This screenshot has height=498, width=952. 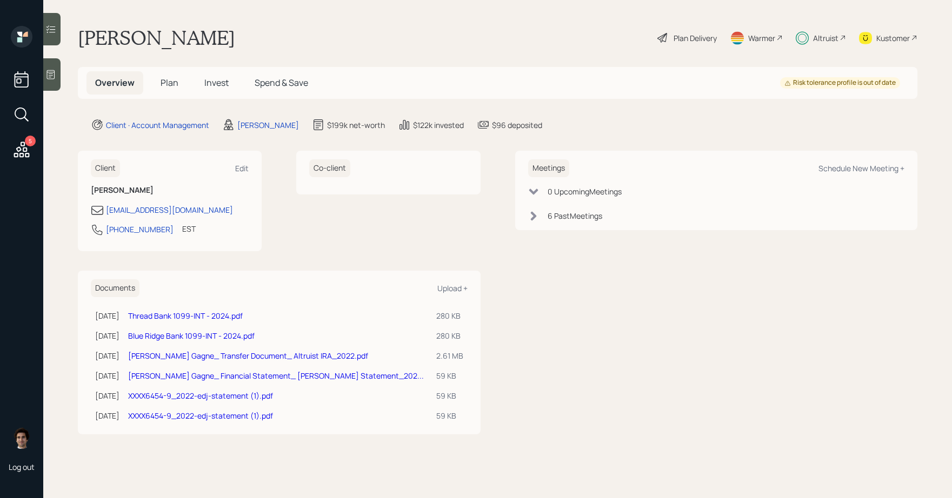 What do you see at coordinates (574, 216) in the screenshot?
I see `div: 6 Past Meeting s` at bounding box center [574, 216].